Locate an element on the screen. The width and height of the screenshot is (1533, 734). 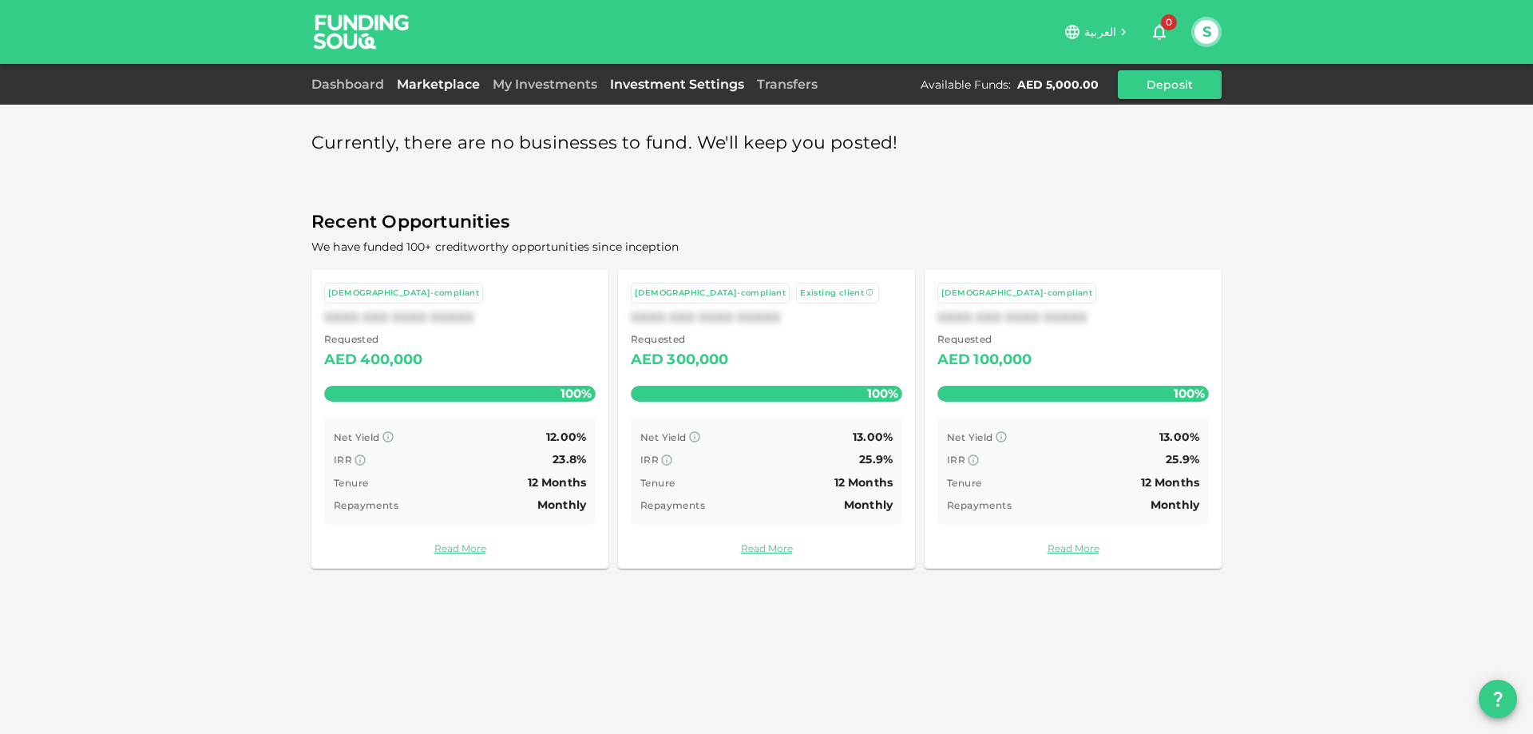
div: 400,000 is located at coordinates (391, 360).